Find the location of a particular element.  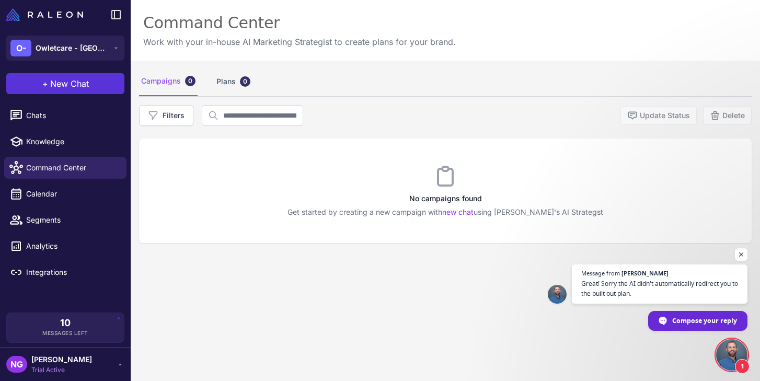

button: Filters is located at coordinates (166, 116).